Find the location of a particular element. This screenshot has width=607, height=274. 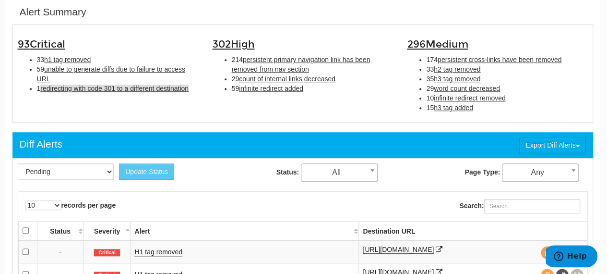

span: All is located at coordinates (340, 172).